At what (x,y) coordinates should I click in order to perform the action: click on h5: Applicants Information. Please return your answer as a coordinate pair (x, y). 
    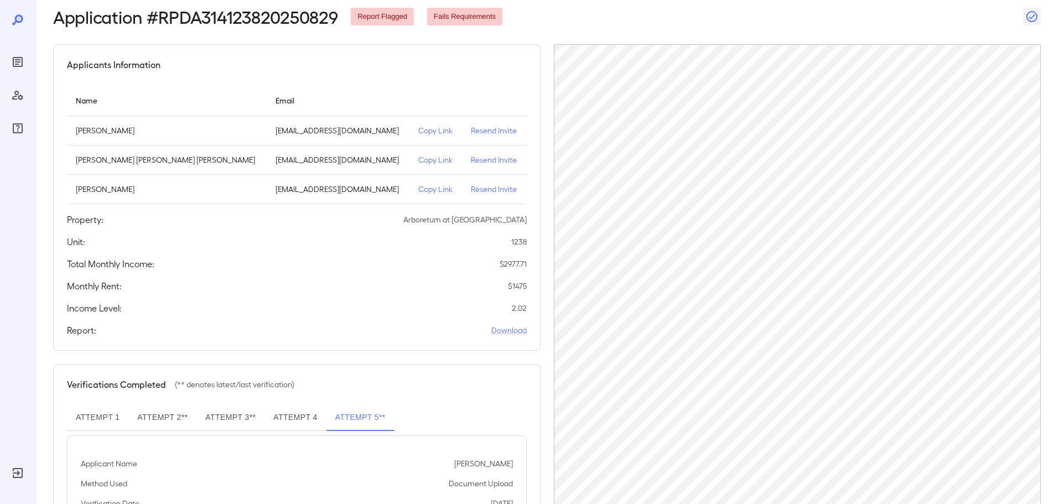
    Looking at the image, I should click on (113, 65).